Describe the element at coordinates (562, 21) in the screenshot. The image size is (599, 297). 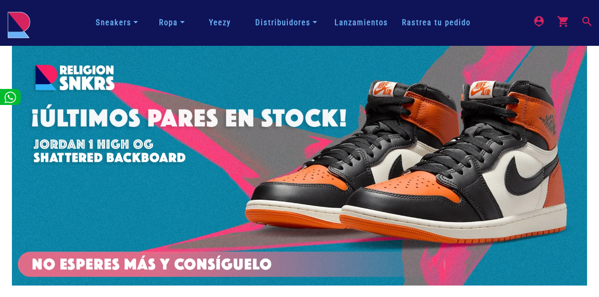
I see `mat-icon: shopping_cart` at that location.